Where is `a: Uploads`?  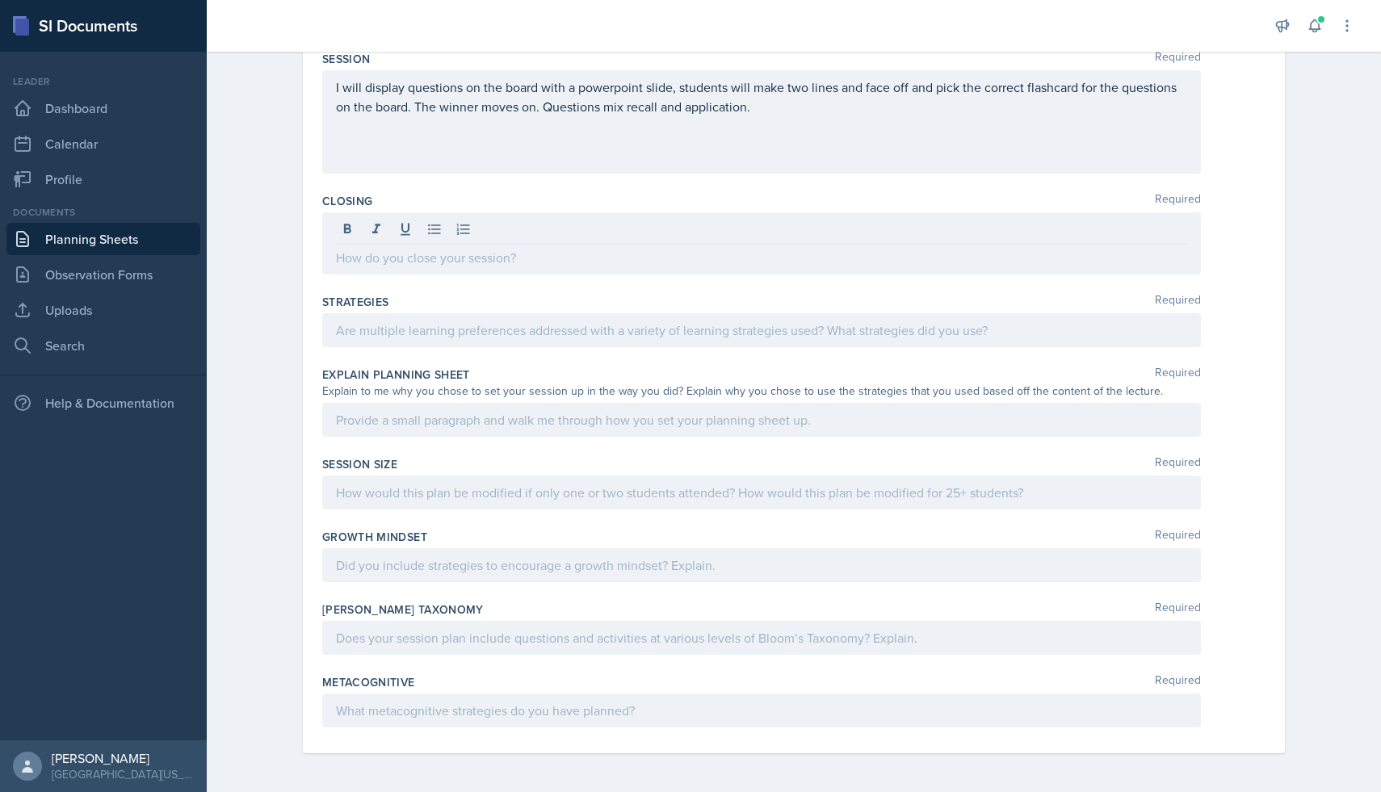
a: Uploads is located at coordinates (103, 310).